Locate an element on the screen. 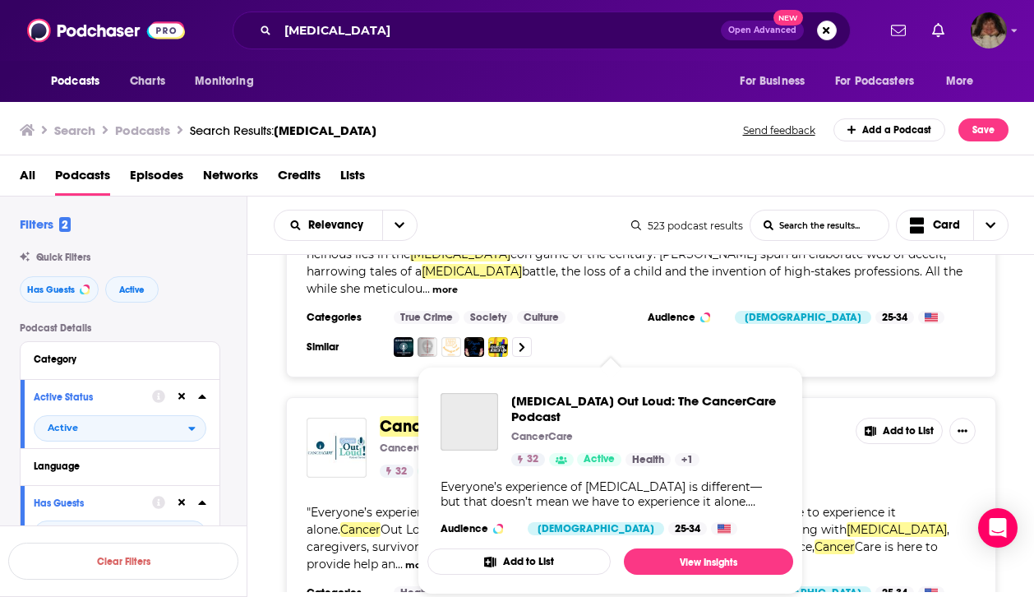  a: True Crime is located at coordinates (427, 317).